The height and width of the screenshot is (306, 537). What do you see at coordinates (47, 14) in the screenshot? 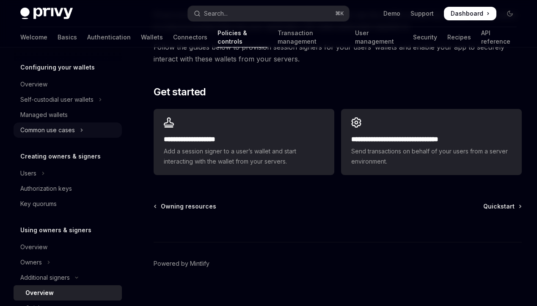
I see `img: dark logo` at bounding box center [47, 14].